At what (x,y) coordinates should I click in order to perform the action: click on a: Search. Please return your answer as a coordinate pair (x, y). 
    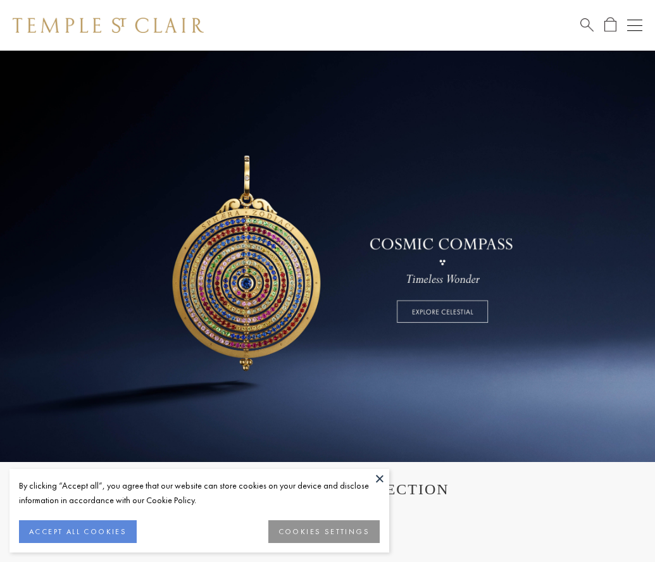
    Looking at the image, I should click on (586, 25).